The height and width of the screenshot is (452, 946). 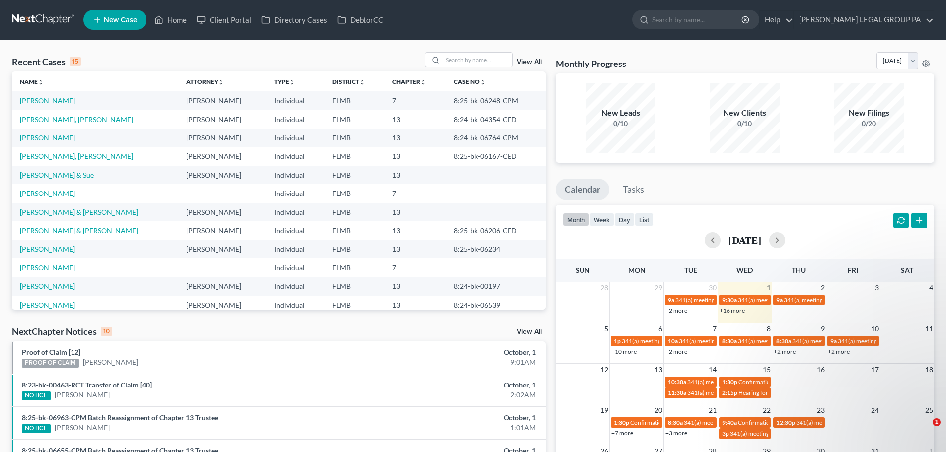 I want to click on button: day, so click(x=624, y=220).